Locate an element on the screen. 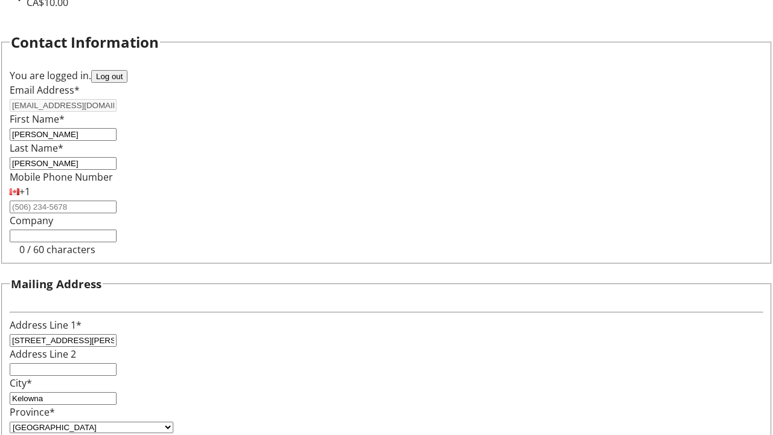  label: Address Line 2 is located at coordinates (43, 354).